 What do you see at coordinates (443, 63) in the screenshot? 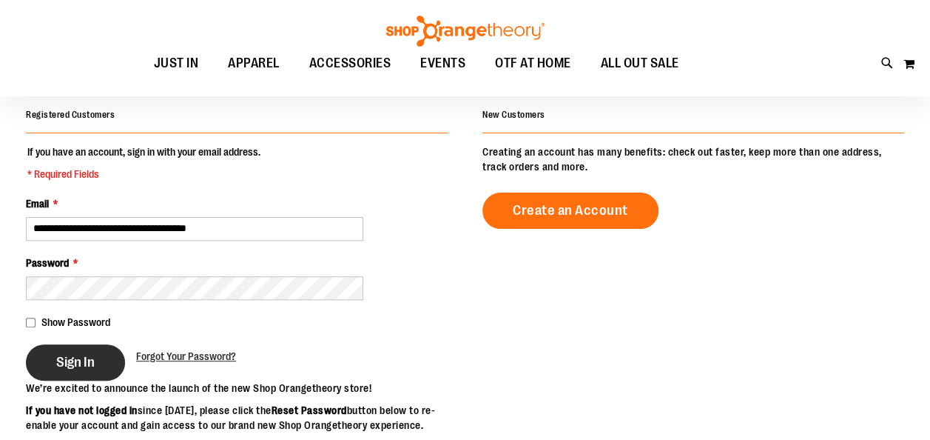
I see `span: EVENTS` at bounding box center [443, 63].